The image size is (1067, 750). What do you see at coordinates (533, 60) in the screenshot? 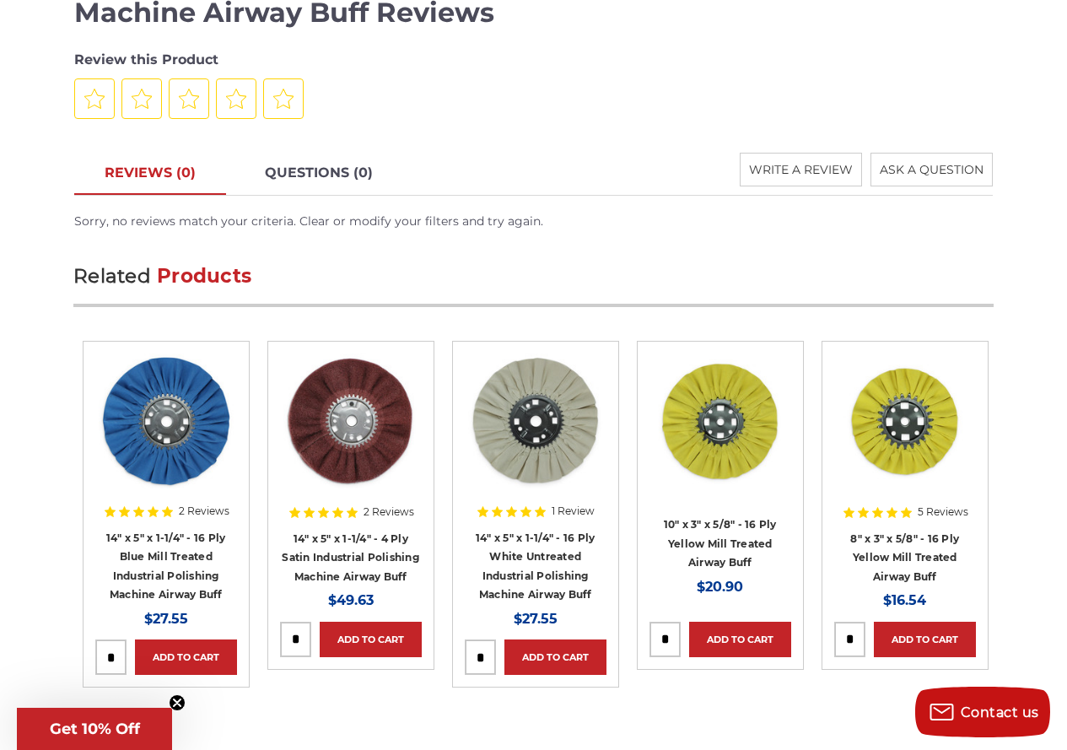
I see `div: Review this Product` at bounding box center [533, 60].